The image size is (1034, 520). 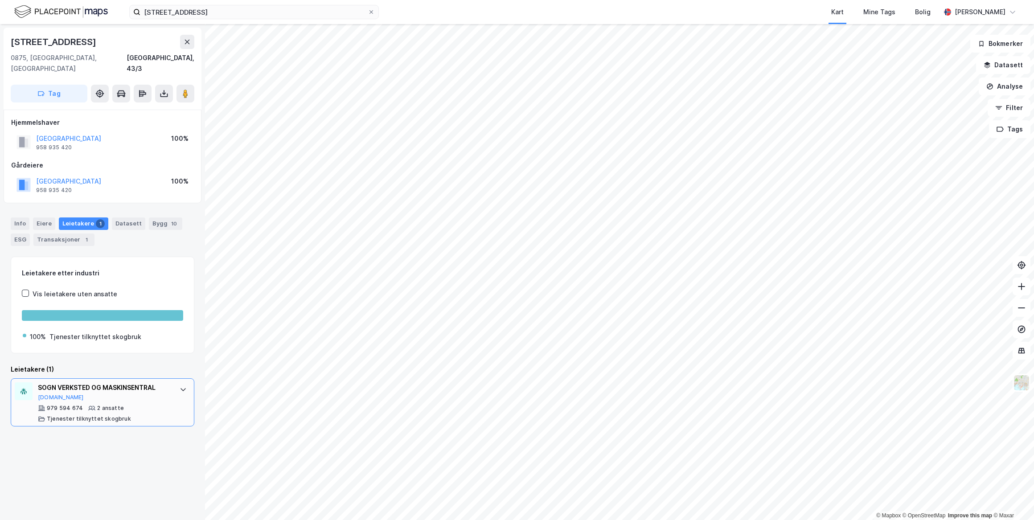 I want to click on button: Analyse, so click(x=1004, y=86).